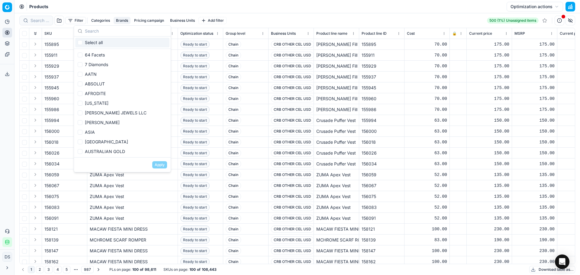 This screenshot has width=580, height=275. Describe the element at coordinates (382, 88) in the screenshot. I see `div: 155945` at that location.